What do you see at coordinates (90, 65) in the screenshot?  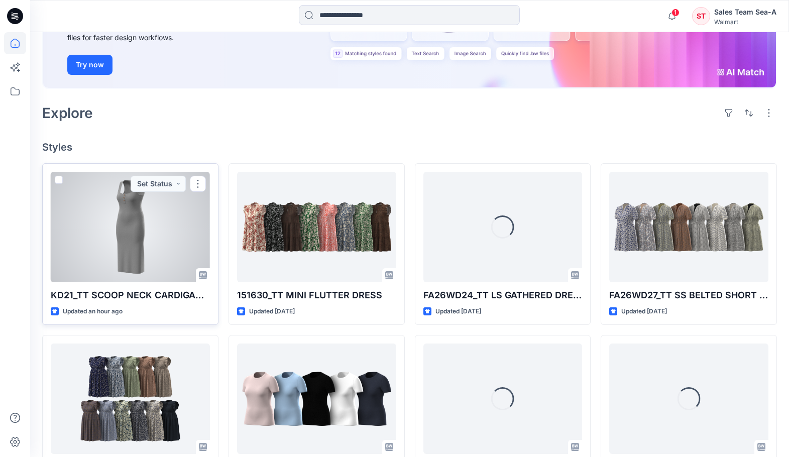 I see `a: Try now` at bounding box center [90, 65].